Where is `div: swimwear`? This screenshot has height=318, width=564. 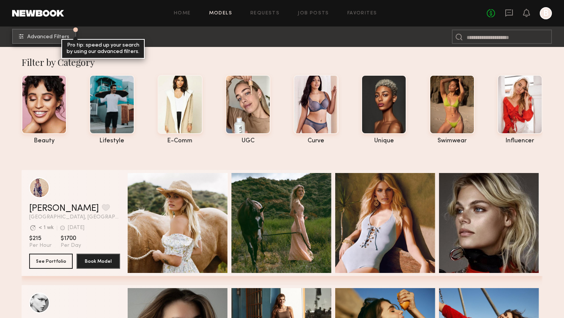
div: swimwear is located at coordinates (452, 141).